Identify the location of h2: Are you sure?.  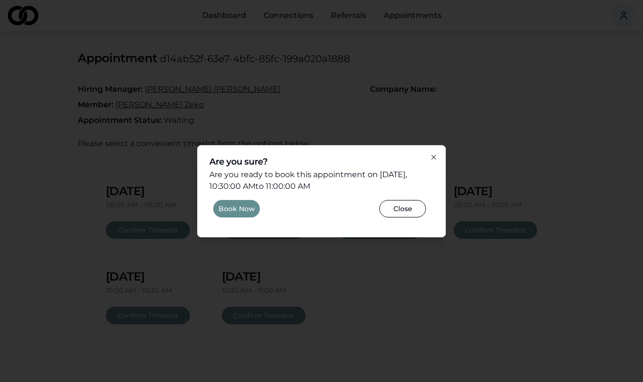
(322, 162).